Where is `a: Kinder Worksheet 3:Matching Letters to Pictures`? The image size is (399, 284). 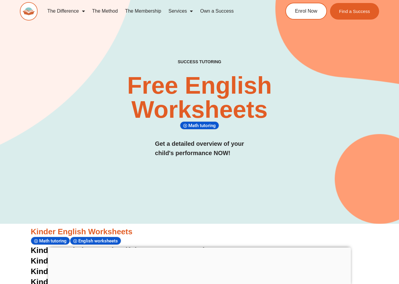 a: Kinder Worksheet 3:Matching Letters to Pictures is located at coordinates (122, 272).